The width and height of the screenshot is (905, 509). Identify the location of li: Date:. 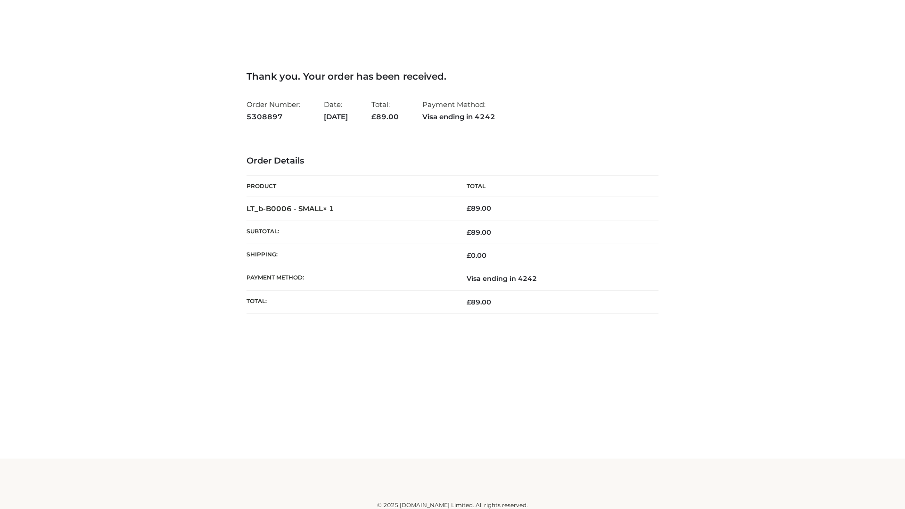
(336, 110).